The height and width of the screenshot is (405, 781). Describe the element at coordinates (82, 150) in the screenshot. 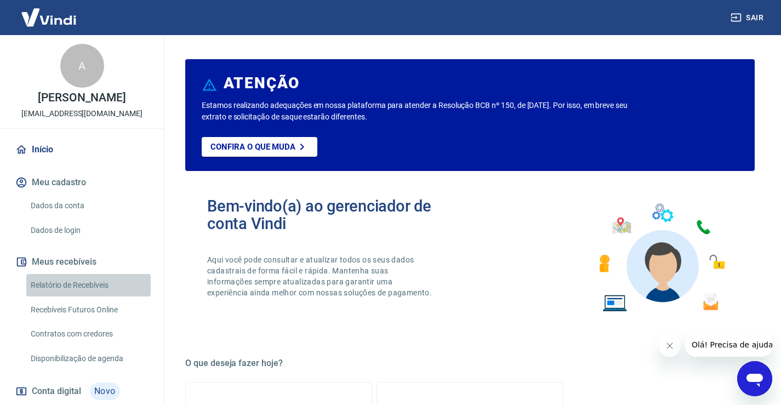

I see `a: Início` at that location.